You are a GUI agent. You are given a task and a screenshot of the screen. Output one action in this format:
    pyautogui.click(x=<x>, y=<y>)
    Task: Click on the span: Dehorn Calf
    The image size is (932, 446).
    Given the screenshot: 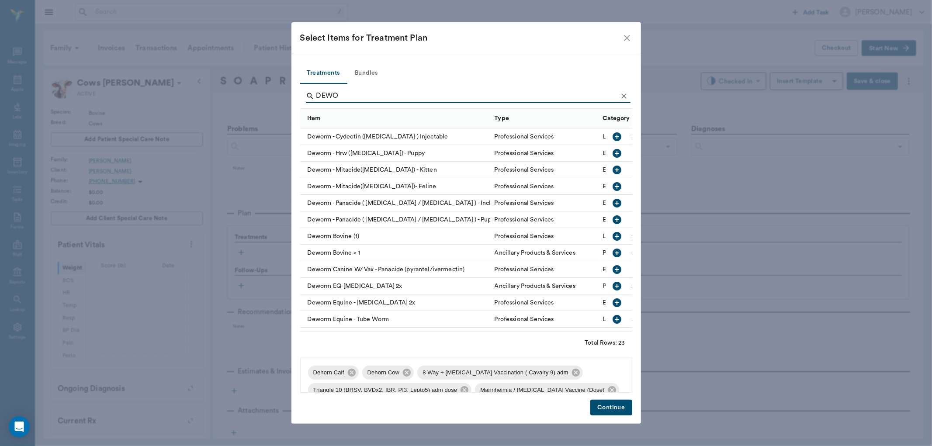 What is the action you would take?
    pyautogui.click(x=329, y=373)
    